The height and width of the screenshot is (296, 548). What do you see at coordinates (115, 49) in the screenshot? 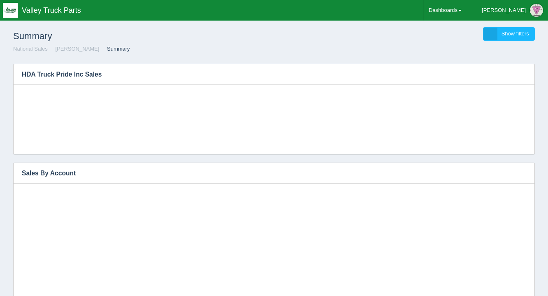
I see `li: Summary` at bounding box center [115, 49].